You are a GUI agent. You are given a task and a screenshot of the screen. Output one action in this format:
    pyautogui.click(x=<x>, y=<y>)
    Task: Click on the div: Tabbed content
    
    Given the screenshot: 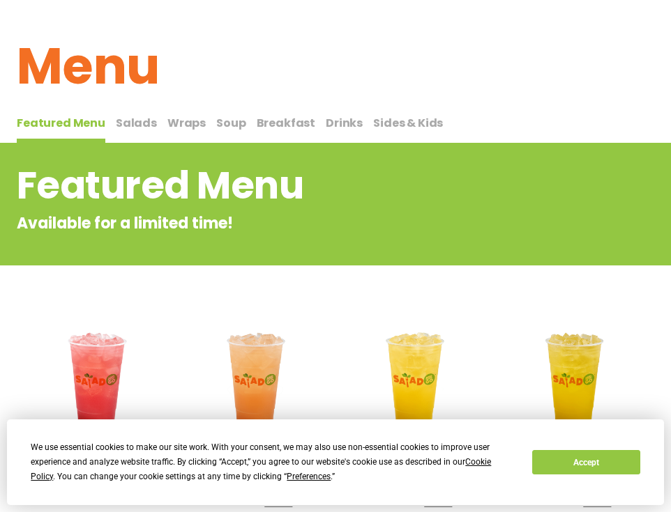 What is the action you would take?
    pyautogui.click(x=335, y=126)
    